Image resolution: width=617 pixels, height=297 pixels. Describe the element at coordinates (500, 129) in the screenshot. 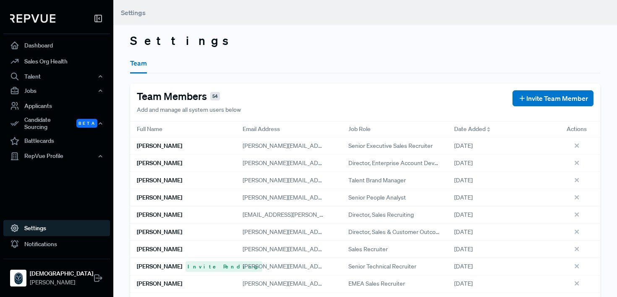

I see `div: Toggle SortBy` at that location.